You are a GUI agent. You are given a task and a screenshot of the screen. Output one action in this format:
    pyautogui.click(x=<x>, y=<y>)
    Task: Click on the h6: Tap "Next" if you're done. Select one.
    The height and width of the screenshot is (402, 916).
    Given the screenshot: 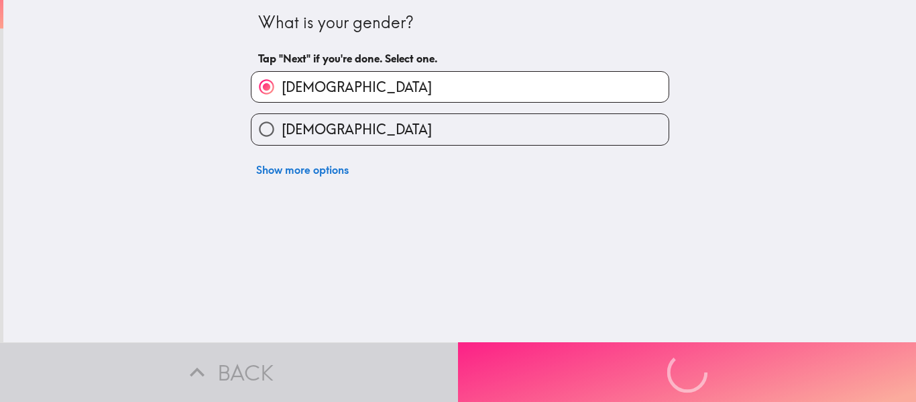 What is the action you would take?
    pyautogui.click(x=460, y=58)
    